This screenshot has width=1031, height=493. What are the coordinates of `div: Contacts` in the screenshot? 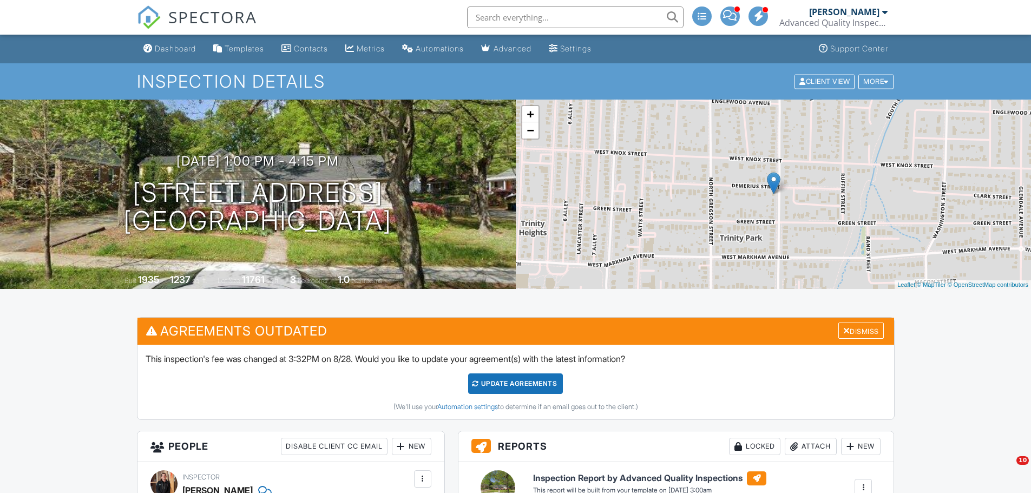 It's located at (311, 48).